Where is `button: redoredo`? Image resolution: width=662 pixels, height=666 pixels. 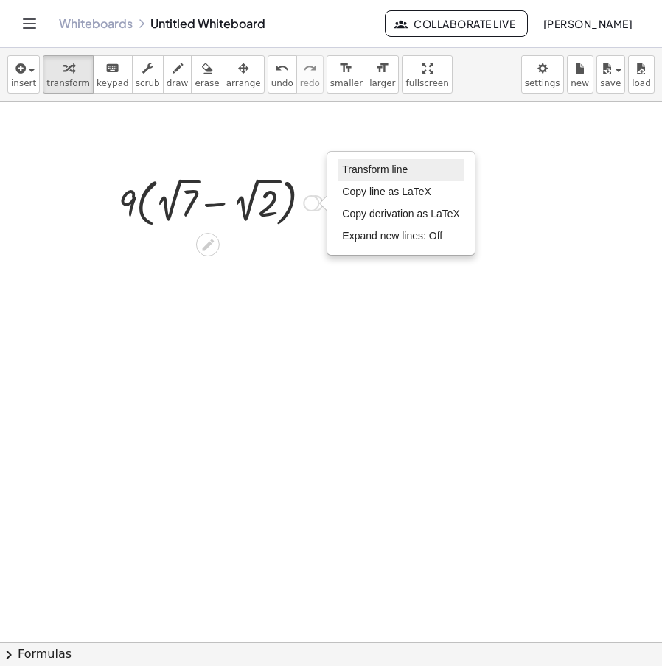
button: redoredo is located at coordinates (310, 74).